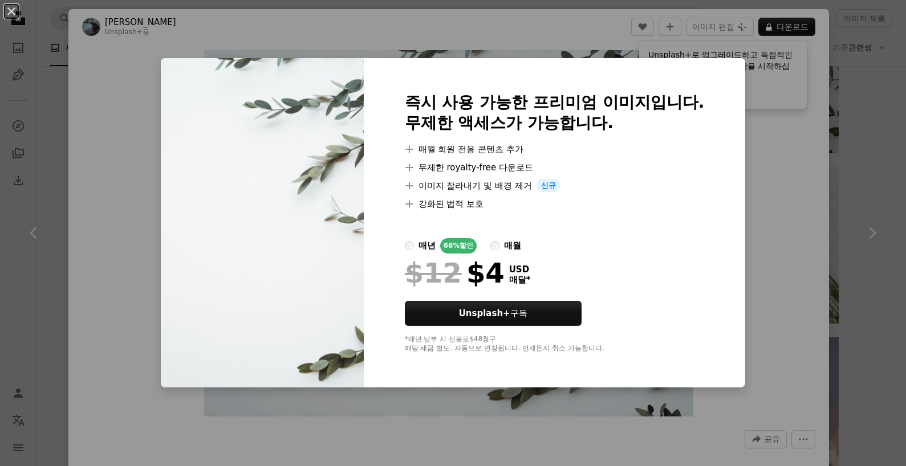  What do you see at coordinates (262, 223) in the screenshot?
I see `img: premium_photo-1668790459273-8d8061d35d36` at bounding box center [262, 223].